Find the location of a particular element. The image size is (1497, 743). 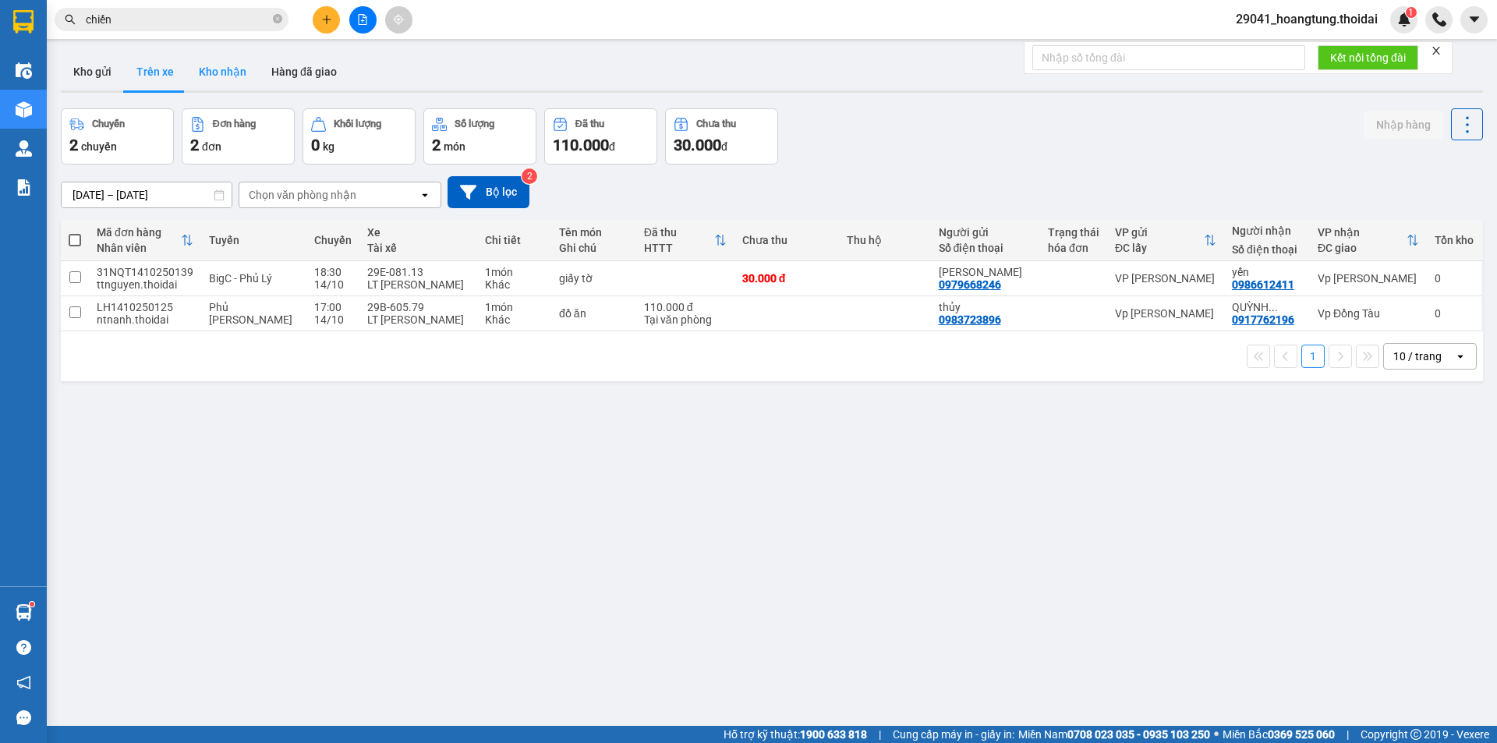

div: Chi tiết is located at coordinates (514, 240).